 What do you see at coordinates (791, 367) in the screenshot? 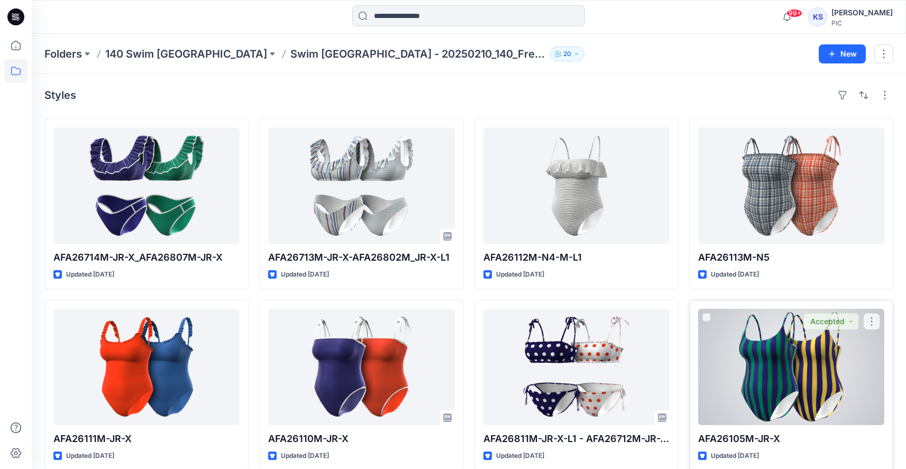
I see `a: AFA26105M-JR-X` at bounding box center [791, 367].